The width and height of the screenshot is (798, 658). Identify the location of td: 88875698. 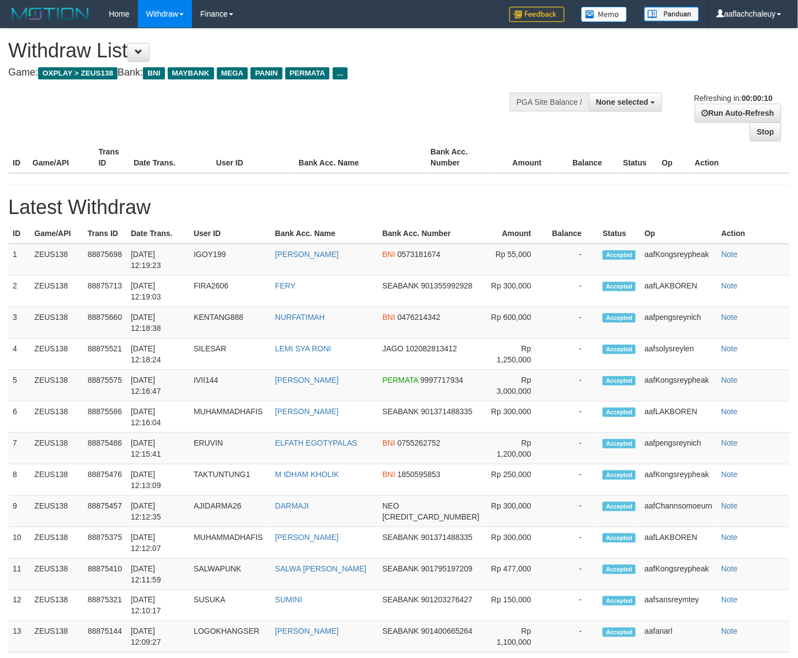
(105, 260).